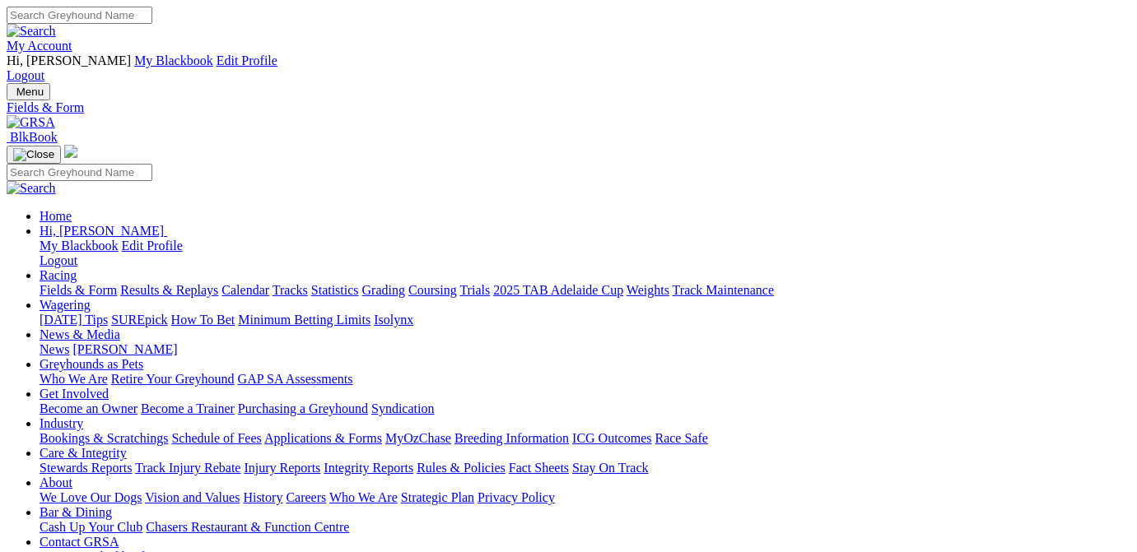 The image size is (1137, 552). I want to click on a: We Love Our Dogs, so click(91, 497).